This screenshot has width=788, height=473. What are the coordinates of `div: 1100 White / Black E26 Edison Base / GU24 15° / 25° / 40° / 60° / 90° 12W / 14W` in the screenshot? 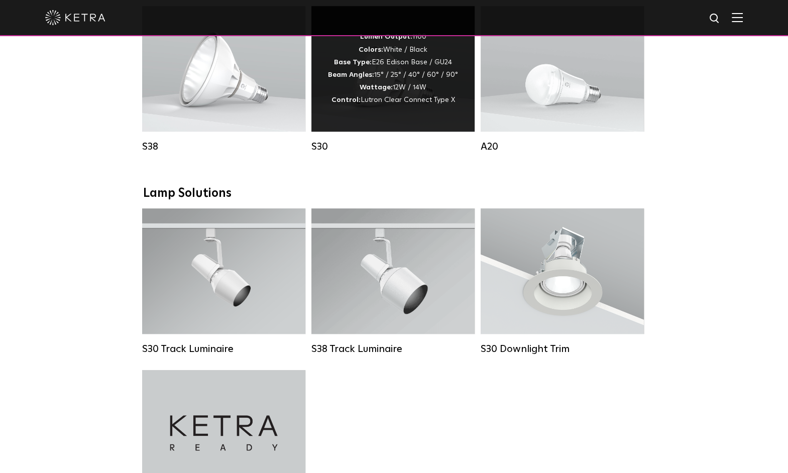 It's located at (393, 68).